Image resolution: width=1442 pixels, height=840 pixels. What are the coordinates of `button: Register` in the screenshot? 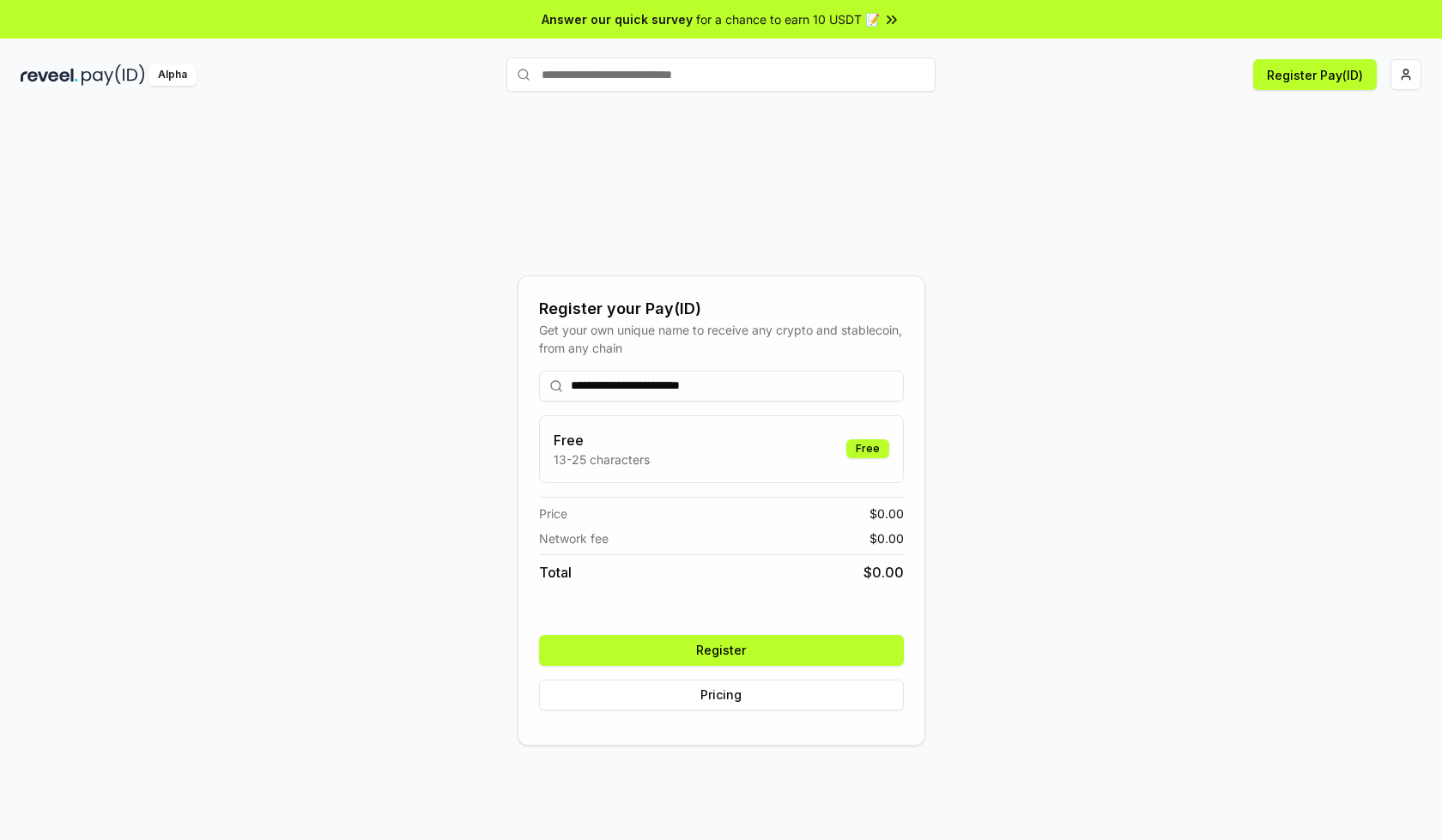 It's located at (721, 650).